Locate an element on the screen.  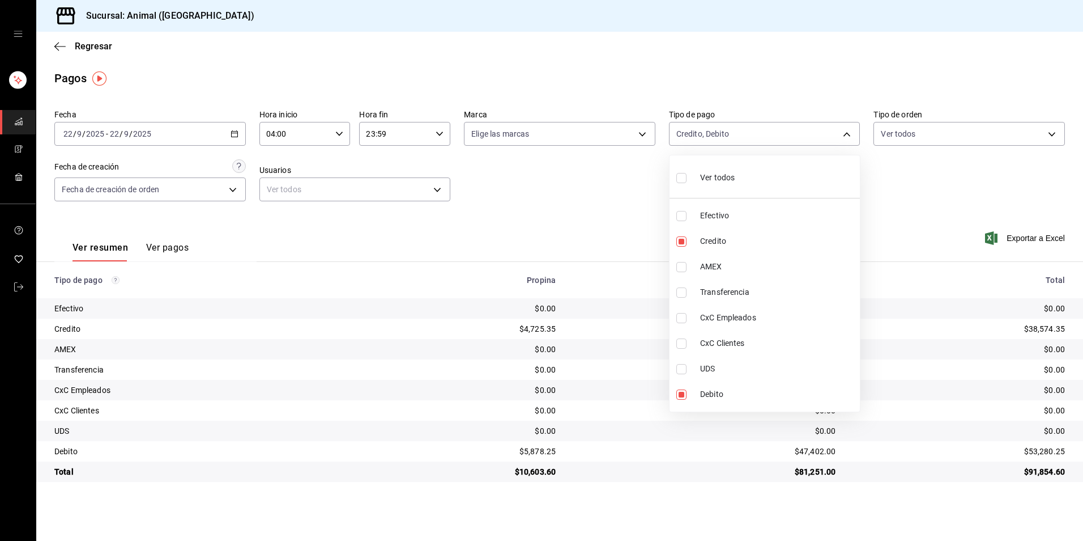
span: AMEX is located at coordinates (778, 266).